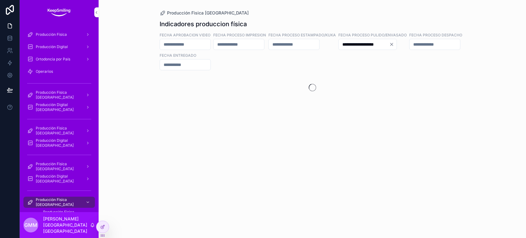 This screenshot has width=526, height=238. What do you see at coordinates (203, 24) in the screenshot?
I see `h1: Indicadores produccion física` at bounding box center [203, 24].